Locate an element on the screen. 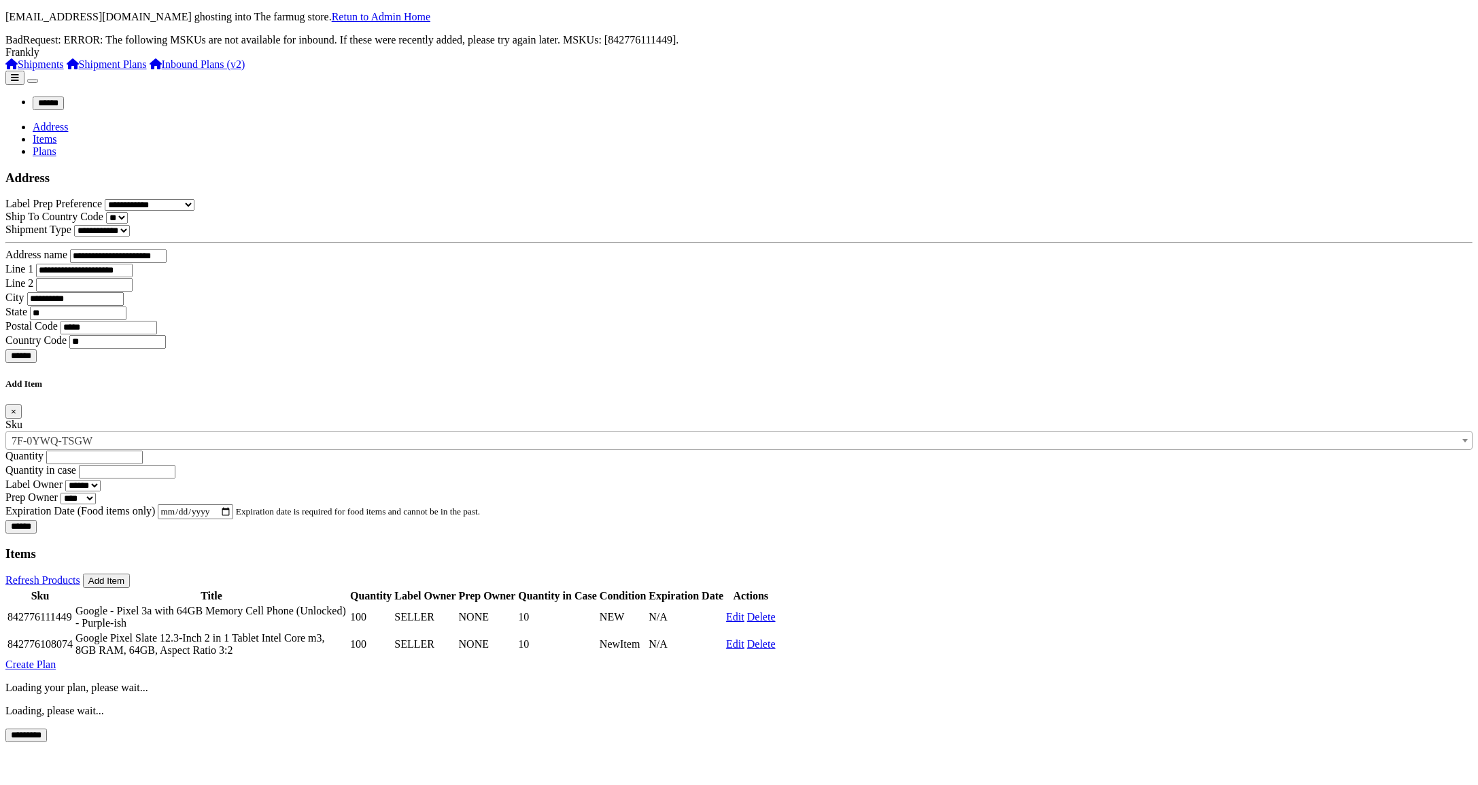  td: Google Pixel Slate 12.3-Inch 2 in 1 Tablet Intel Core m3, 8GB RAM, 64GB, Aspect Ratio 3:2 is located at coordinates (211, 645).